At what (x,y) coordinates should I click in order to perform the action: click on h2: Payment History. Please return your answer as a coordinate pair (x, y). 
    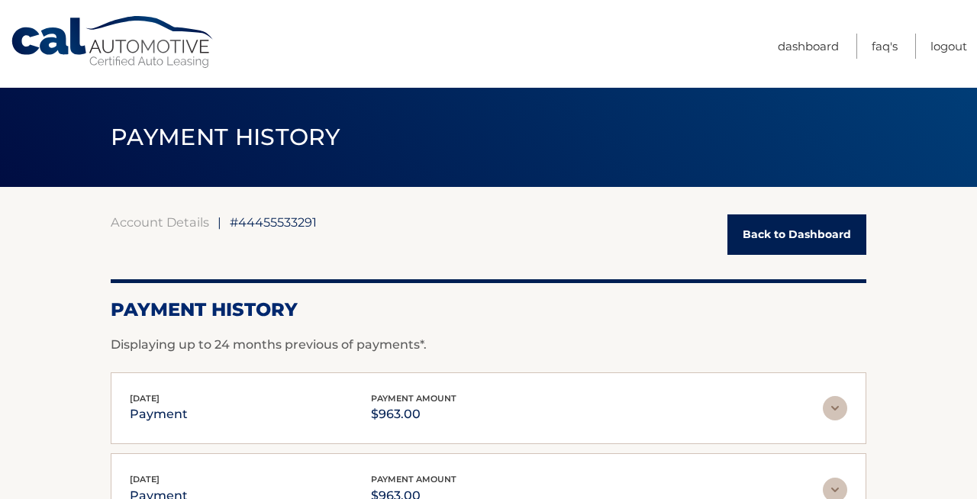
    Looking at the image, I should click on (488, 310).